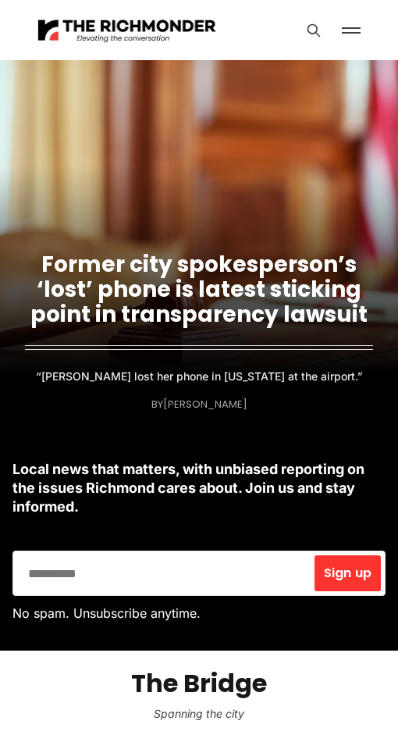 The height and width of the screenshot is (742, 398). Describe the element at coordinates (199, 289) in the screenshot. I see `a: Former city spokesperson’s ‘lost’ phone is latest sticking point in transparency lawsuit` at that location.